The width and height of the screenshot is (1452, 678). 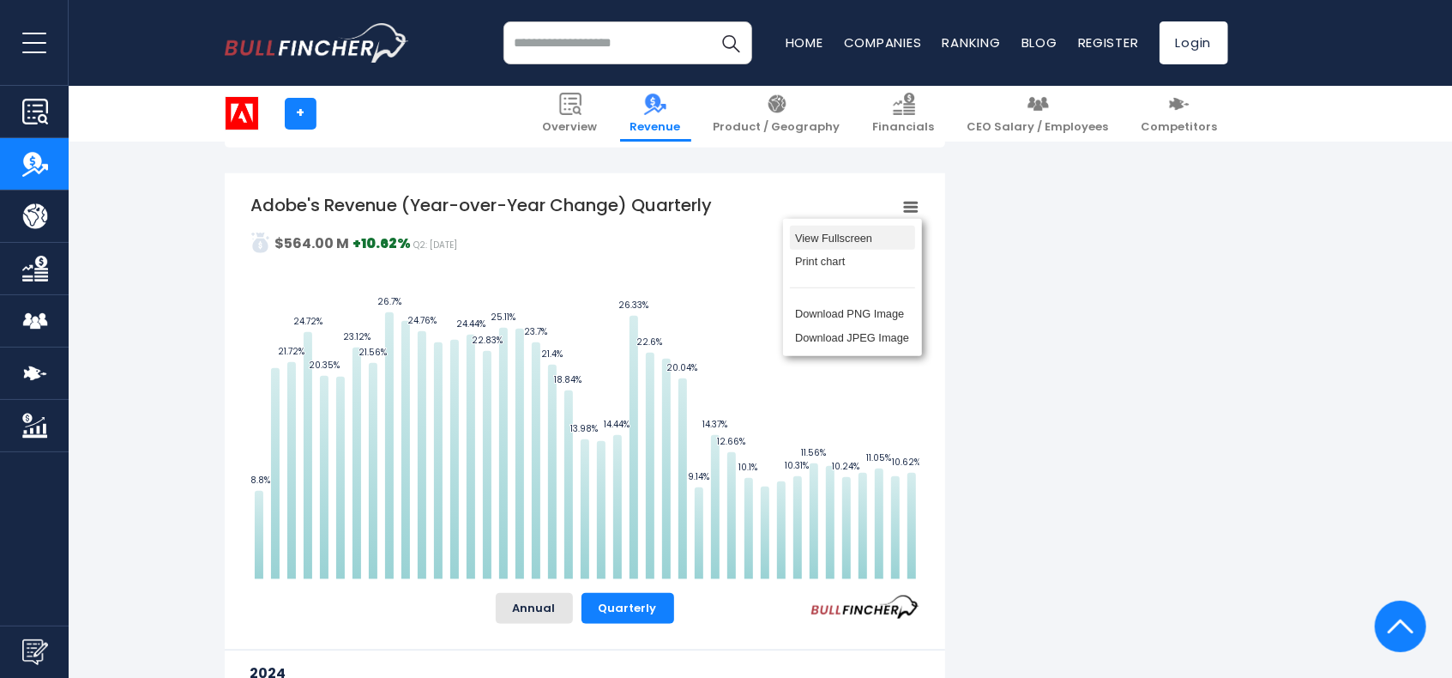 What do you see at coordinates (731, 441) in the screenshot?
I see `text: 12.66%` at bounding box center [731, 441].